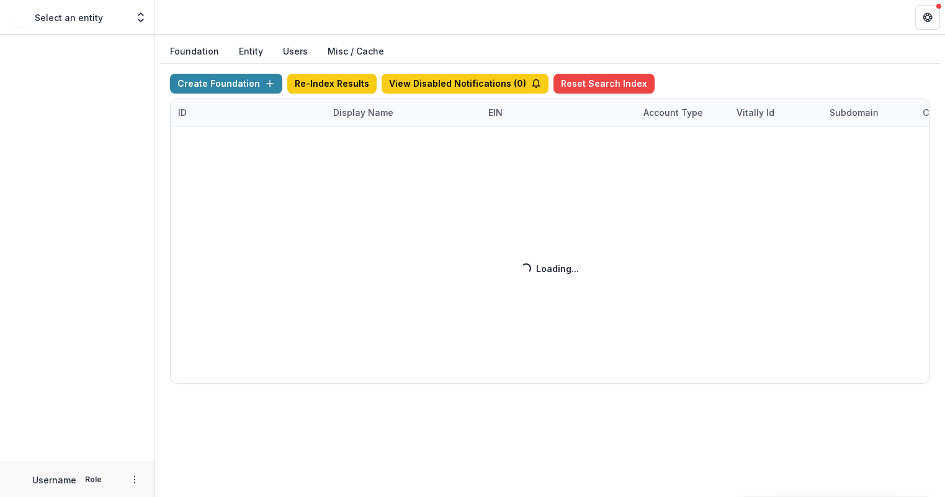 This screenshot has height=497, width=945. Describe the element at coordinates (295, 51) in the screenshot. I see `button: Users` at that location.